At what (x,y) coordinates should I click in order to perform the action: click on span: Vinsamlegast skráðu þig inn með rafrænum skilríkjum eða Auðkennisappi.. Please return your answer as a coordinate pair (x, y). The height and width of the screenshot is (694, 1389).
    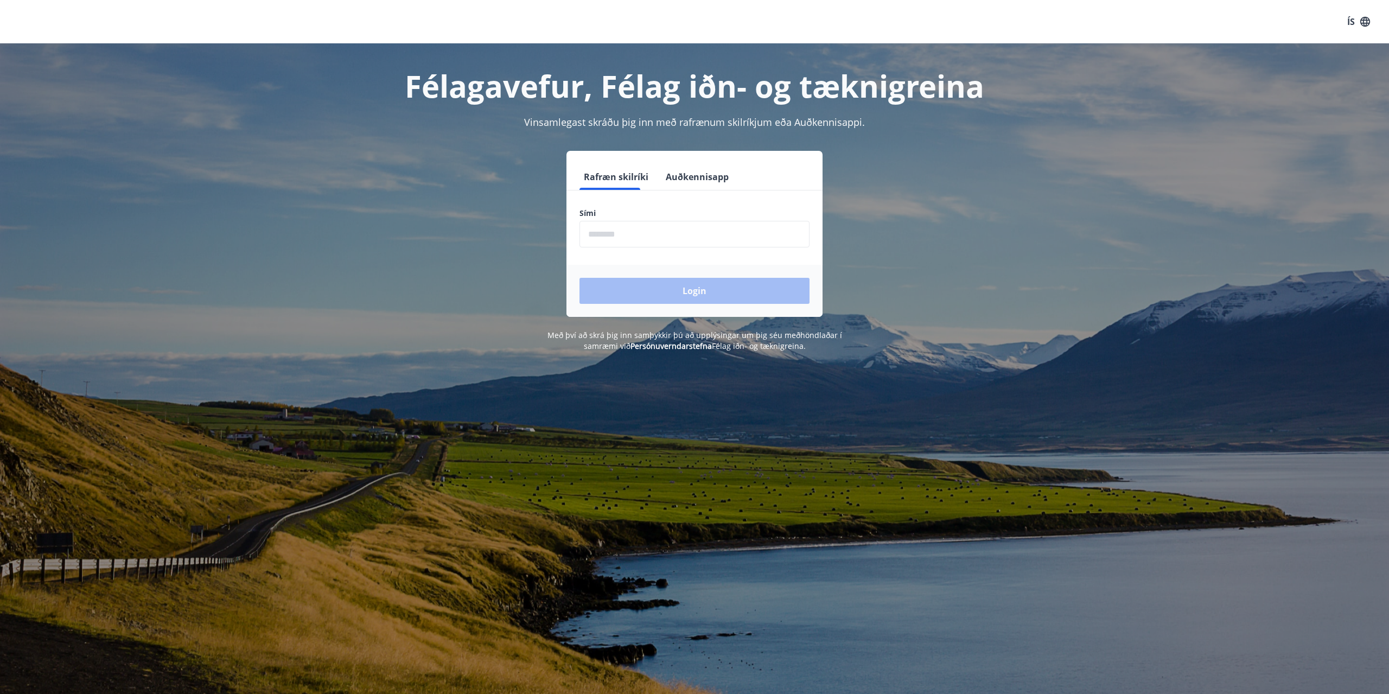
    Looking at the image, I should click on (695, 122).